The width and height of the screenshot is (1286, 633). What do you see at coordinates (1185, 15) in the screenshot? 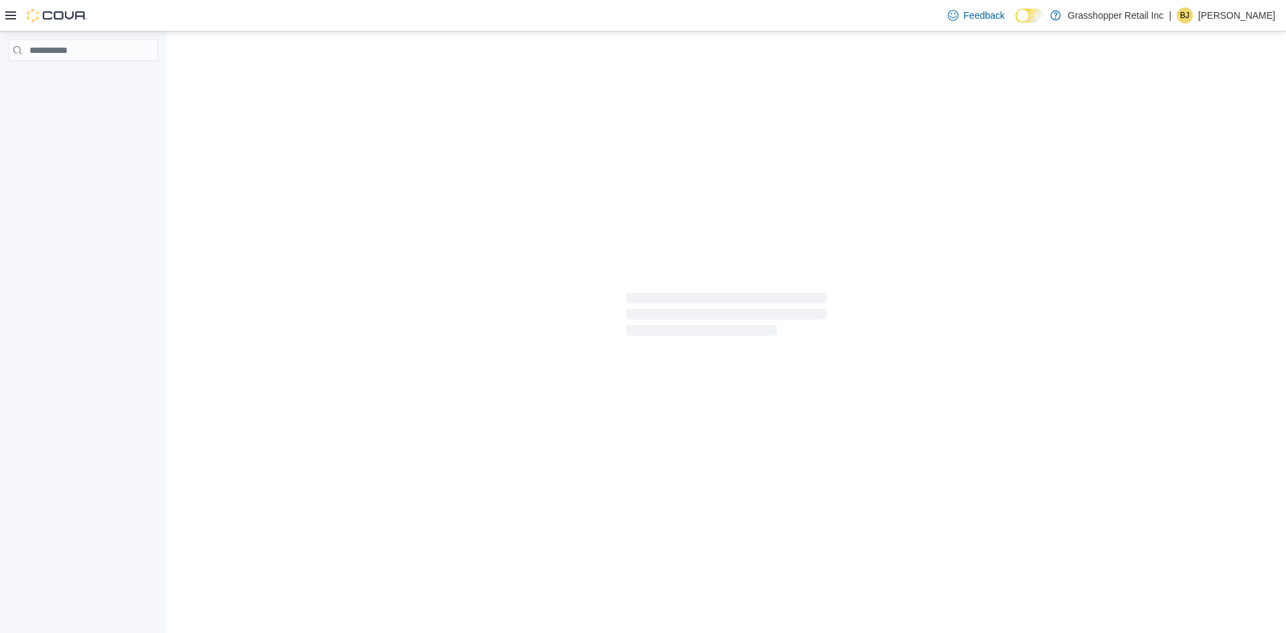
I see `div: Barbara Jessome` at bounding box center [1185, 15].